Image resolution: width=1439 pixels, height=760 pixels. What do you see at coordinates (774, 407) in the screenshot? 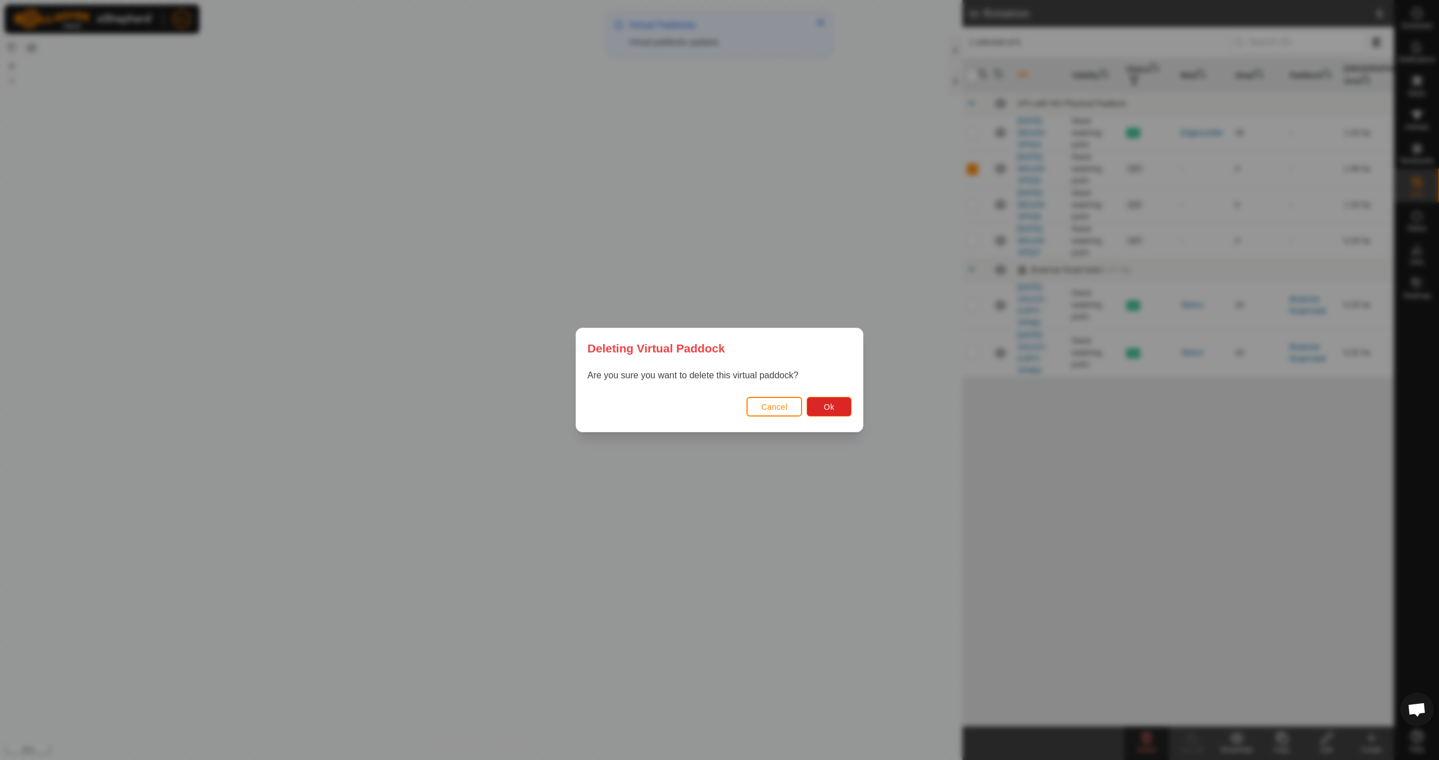
I see `span: Cancel` at bounding box center [774, 407].